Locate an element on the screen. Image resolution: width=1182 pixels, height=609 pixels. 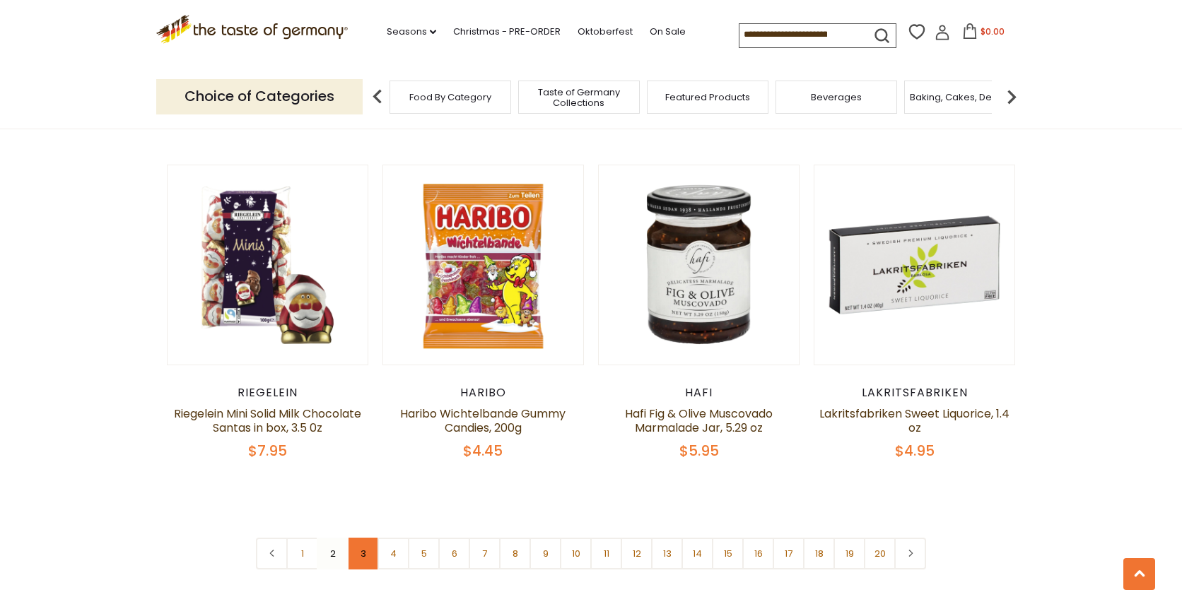
span: Food By Category is located at coordinates (450, 97).